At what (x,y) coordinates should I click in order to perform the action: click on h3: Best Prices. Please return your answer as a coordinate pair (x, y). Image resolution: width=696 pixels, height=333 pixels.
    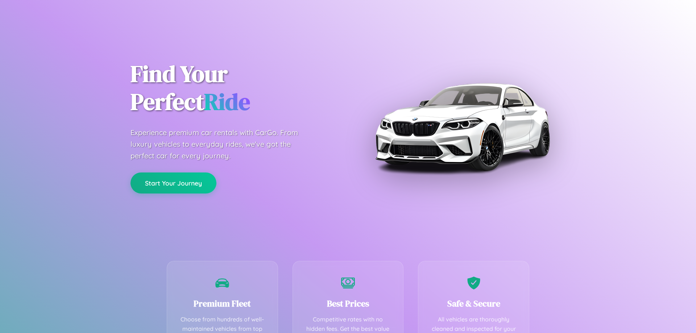
    Looking at the image, I should click on (348, 304).